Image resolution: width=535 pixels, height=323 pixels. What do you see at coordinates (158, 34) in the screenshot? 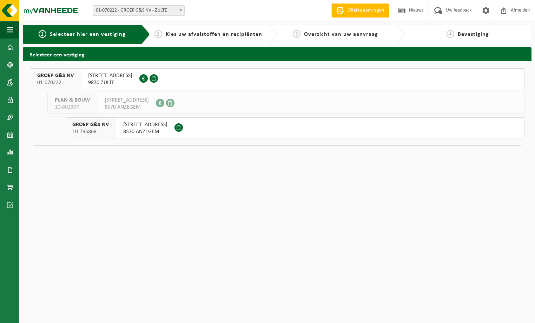
I see `span: 2` at bounding box center [158, 34].